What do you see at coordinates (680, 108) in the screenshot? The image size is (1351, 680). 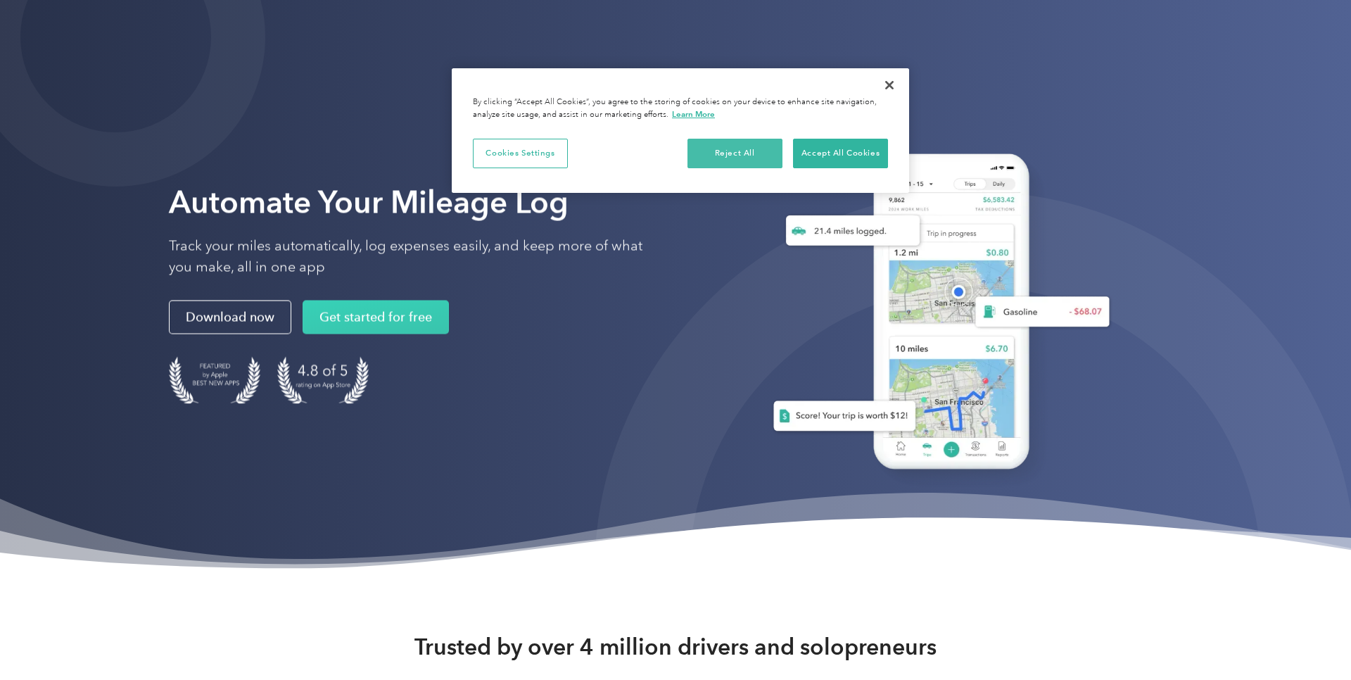 I see `div: By clicking “Accept All Cookies”, you agree to the storing of cookies on your device to enhance s...` at bounding box center [680, 108].